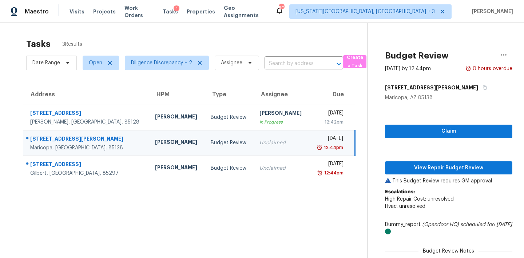 The image size is (524, 258). Describe the element at coordinates (177, 95) in the screenshot. I see `th: HPM` at that location.